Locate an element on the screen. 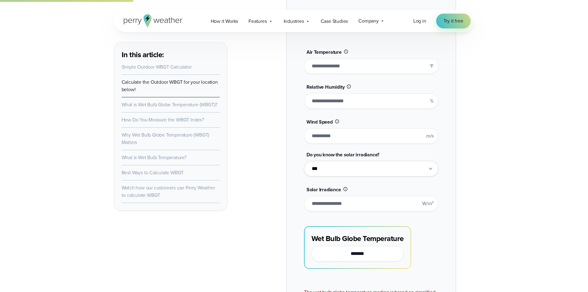  a: Log in is located at coordinates (420, 21).